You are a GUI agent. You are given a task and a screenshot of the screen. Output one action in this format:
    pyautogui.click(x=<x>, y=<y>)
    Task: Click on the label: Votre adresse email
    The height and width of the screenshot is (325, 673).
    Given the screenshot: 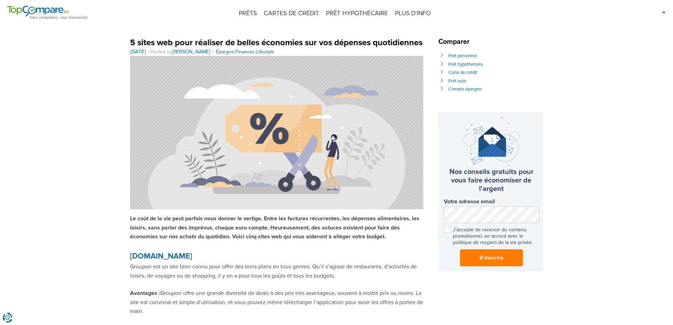 What is the action you would take?
    pyautogui.click(x=491, y=201)
    